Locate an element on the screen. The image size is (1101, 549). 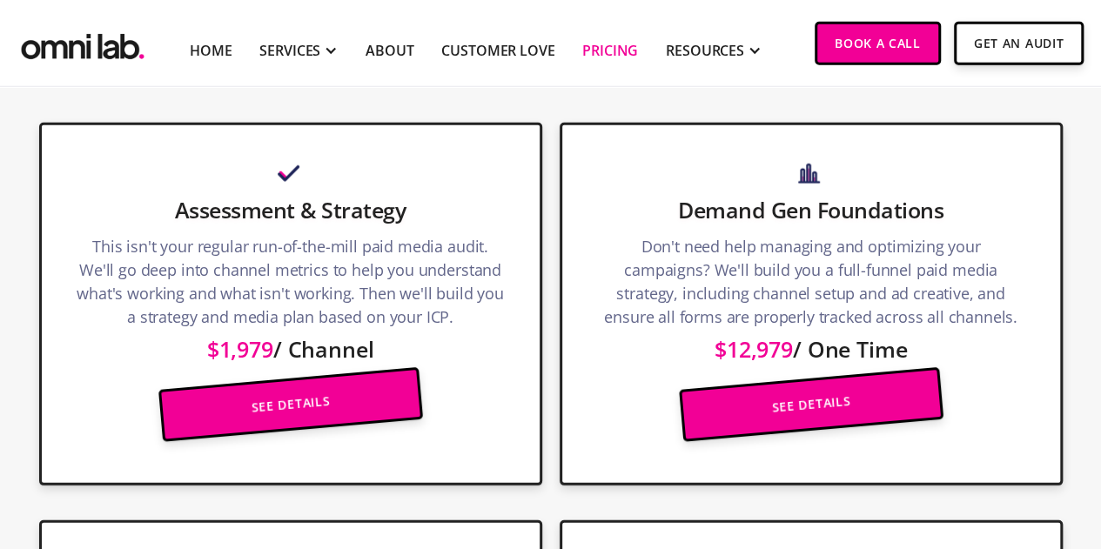
div: Chat Widget is located at coordinates (944, 448).